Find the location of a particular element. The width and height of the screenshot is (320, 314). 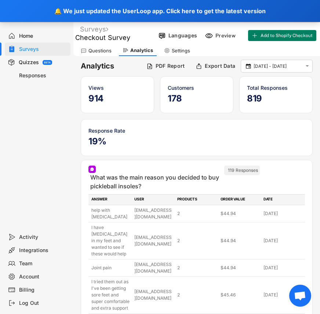

div: Total Responses is located at coordinates (276, 88).